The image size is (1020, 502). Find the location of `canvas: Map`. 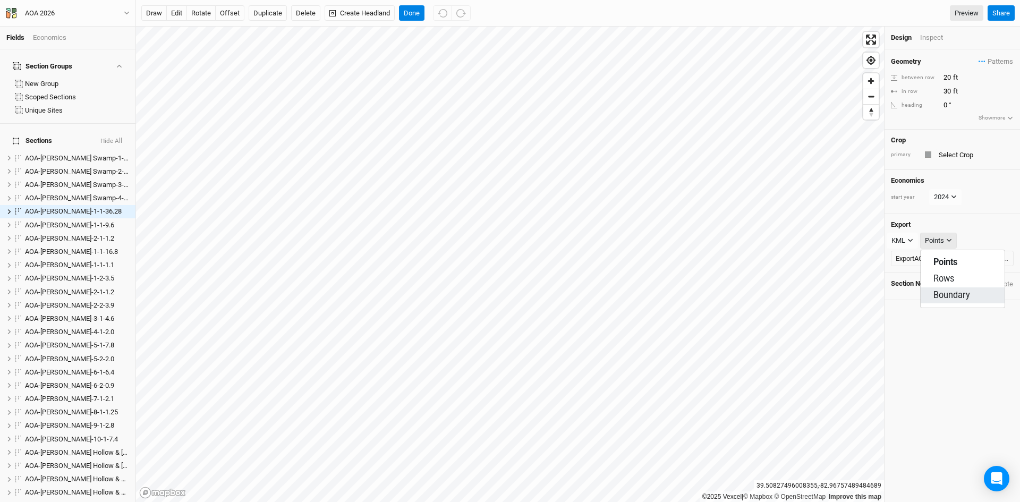

canvas: Map is located at coordinates (510, 264).